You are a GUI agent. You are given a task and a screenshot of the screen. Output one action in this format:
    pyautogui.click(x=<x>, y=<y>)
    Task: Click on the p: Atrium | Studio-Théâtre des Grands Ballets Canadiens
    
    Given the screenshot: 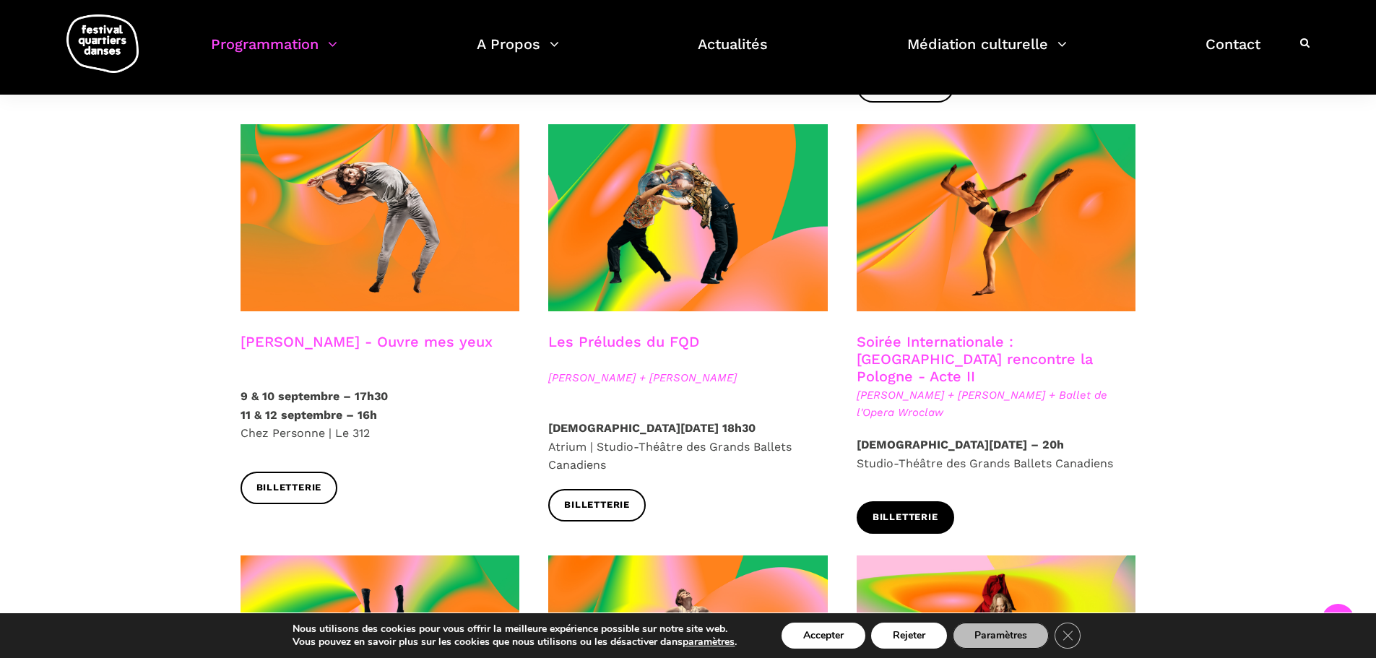 What is the action you would take?
    pyautogui.click(x=688, y=447)
    